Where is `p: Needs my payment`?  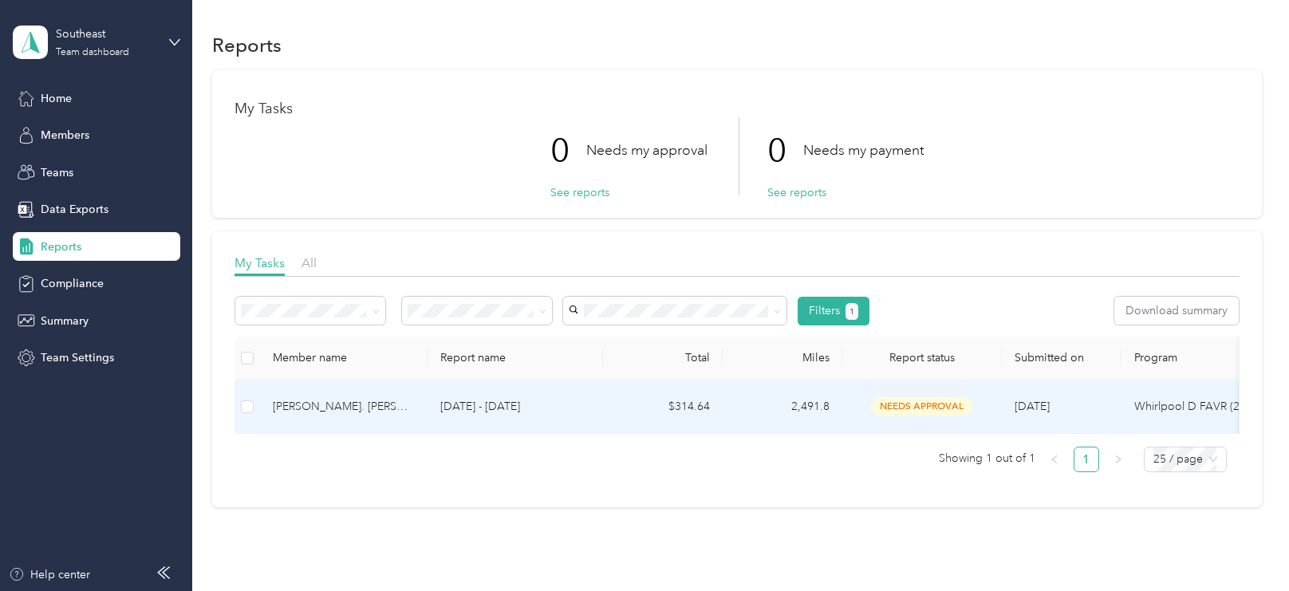 p: Needs my payment is located at coordinates (863, 150).